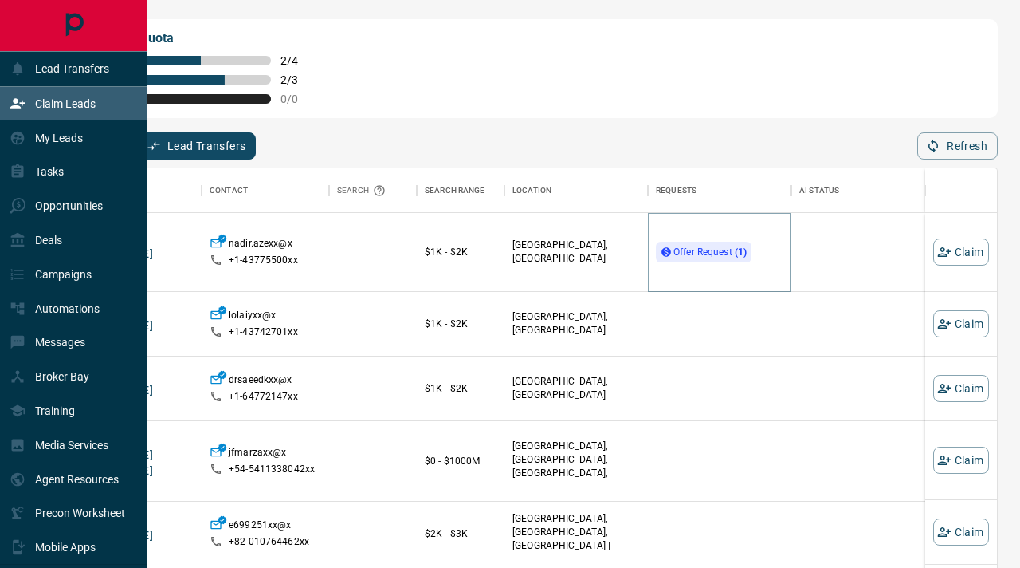  Describe the element at coordinates (258, 454) in the screenshot. I see `p: jfmarzaxx@x` at that location.